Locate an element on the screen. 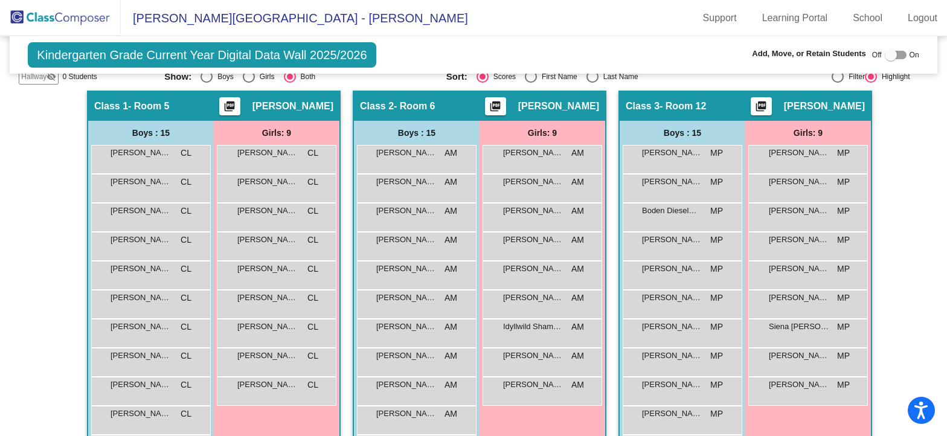  span: Kindergarten Grade Current Year Digital Data Wall 2025/2026 is located at coordinates (202, 55).